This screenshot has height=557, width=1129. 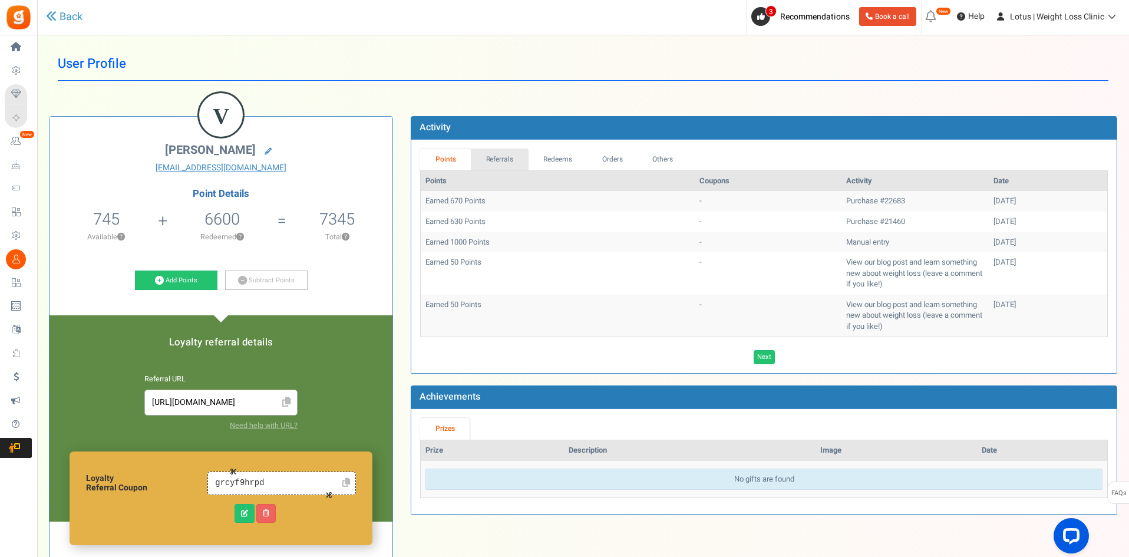 What do you see at coordinates (868, 242) in the screenshot?
I see `span: Manual entry` at bounding box center [868, 242].